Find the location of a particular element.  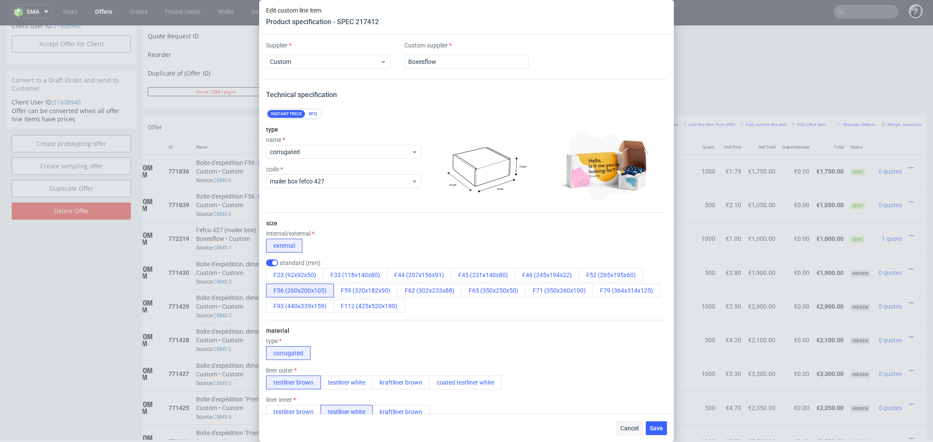

td: Duplicate of (Offer ID) is located at coordinates (222, 51).